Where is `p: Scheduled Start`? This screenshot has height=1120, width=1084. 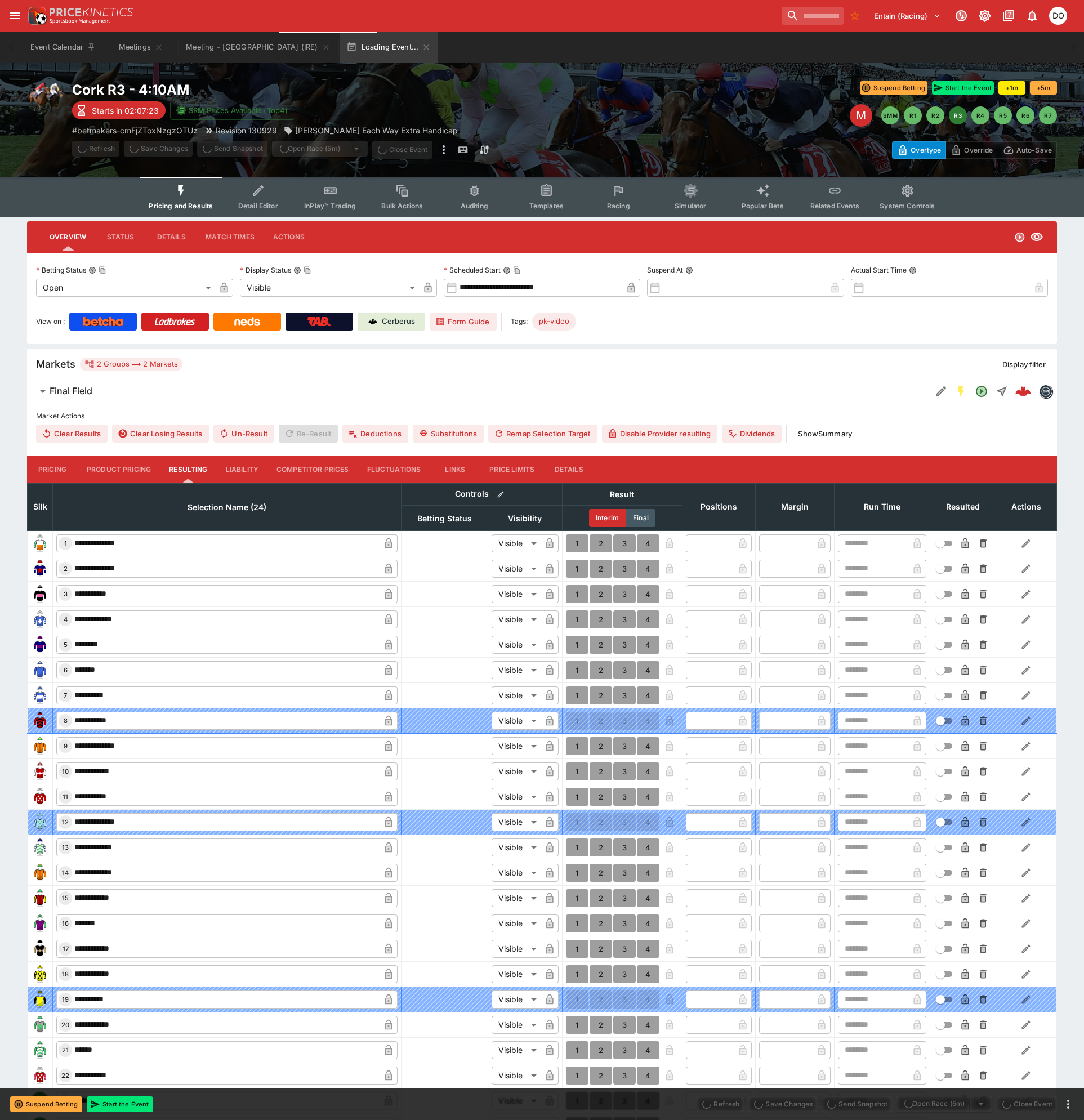 p: Scheduled Start is located at coordinates (472, 269).